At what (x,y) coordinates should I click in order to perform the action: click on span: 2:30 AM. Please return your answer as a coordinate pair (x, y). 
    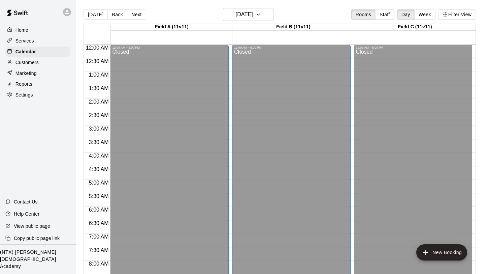
    Looking at the image, I should click on (99, 115).